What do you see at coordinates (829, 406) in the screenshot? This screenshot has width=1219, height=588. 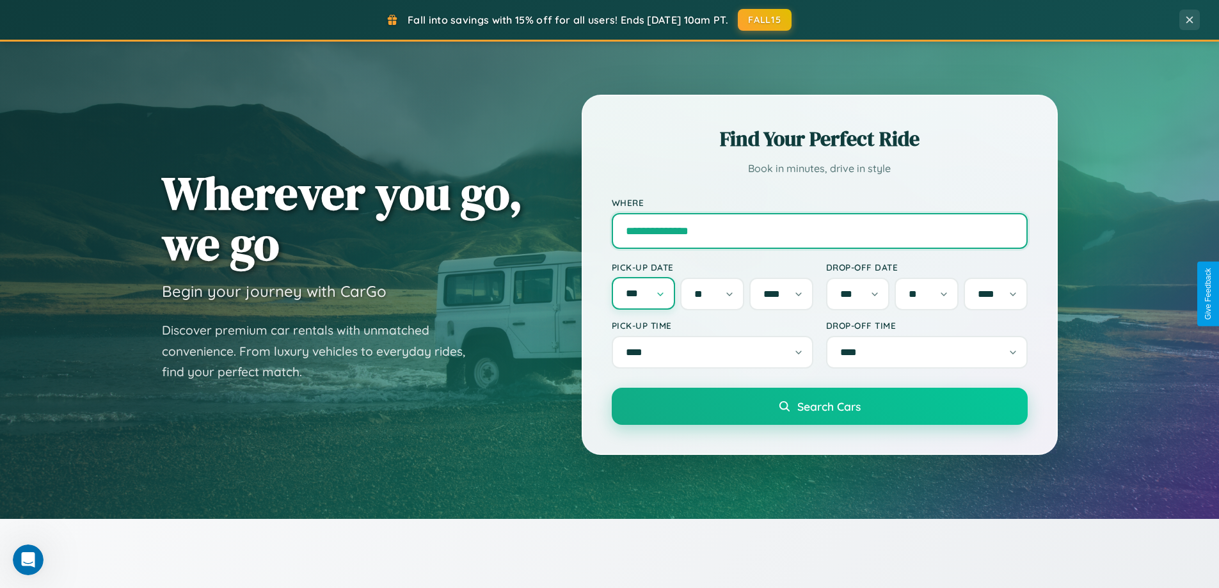 I see `span: Search Cars` at bounding box center [829, 406].